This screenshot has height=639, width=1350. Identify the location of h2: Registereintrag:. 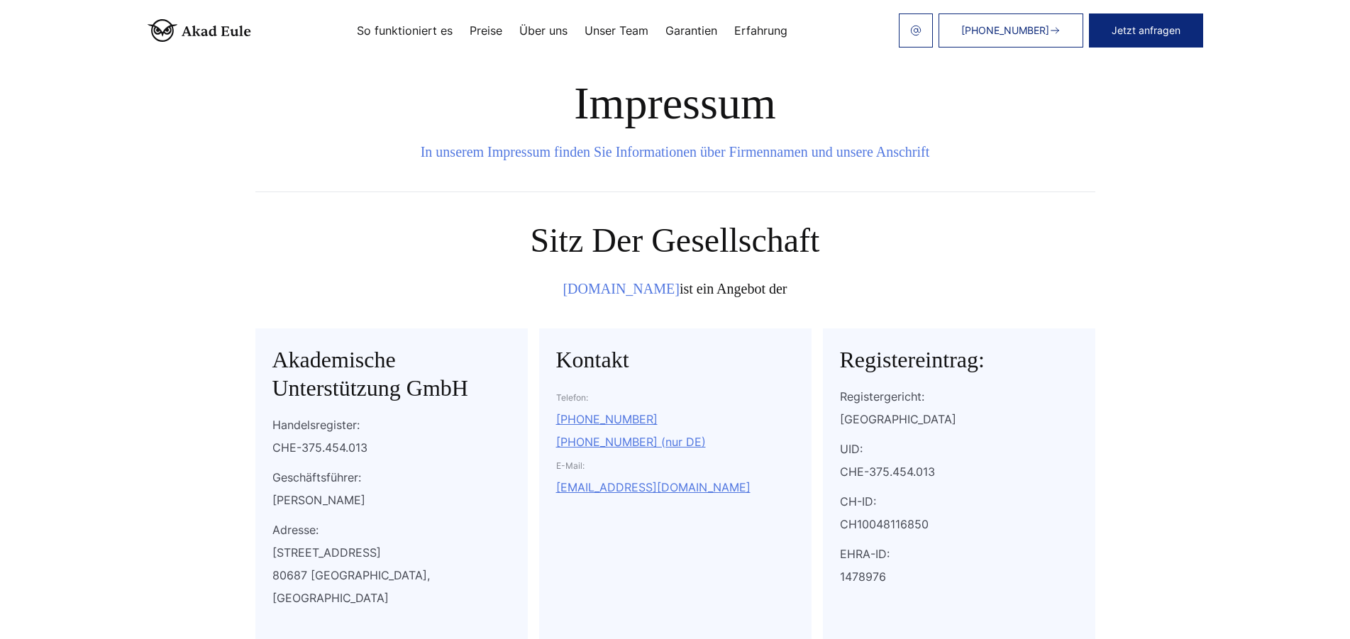
(959, 360).